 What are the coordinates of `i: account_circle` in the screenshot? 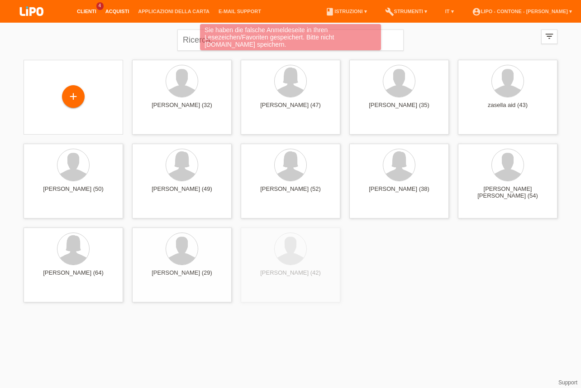 It's located at (477, 12).